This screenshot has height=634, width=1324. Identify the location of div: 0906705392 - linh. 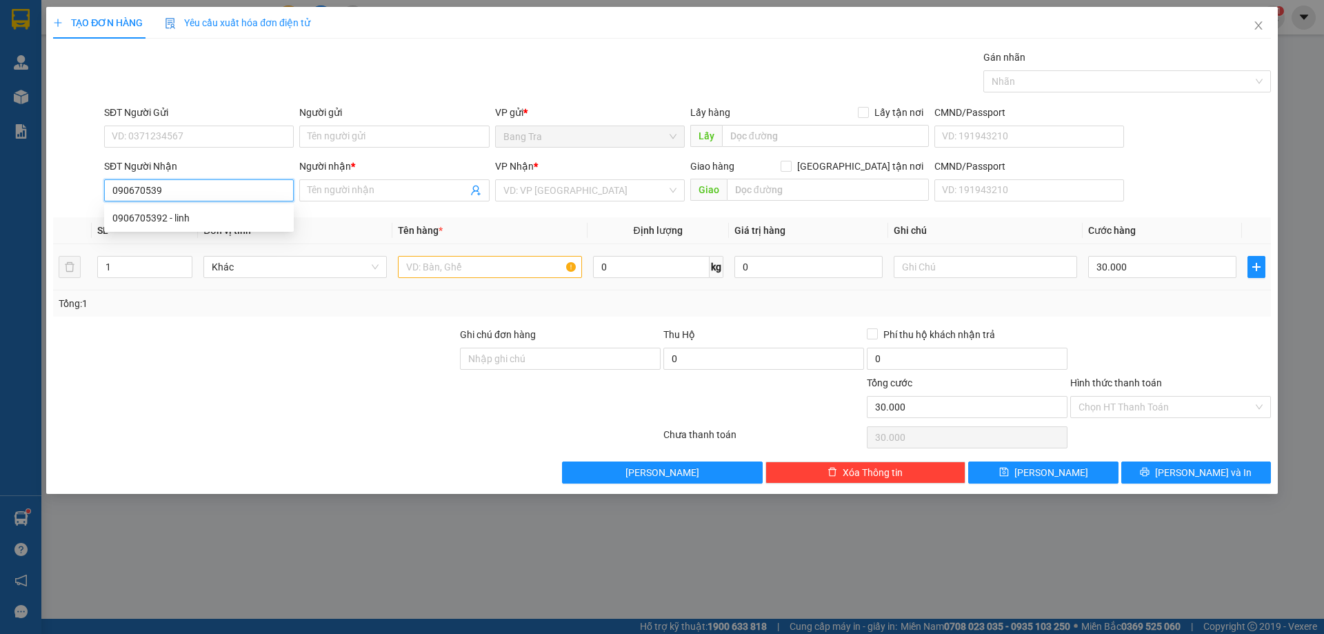
(199, 218).